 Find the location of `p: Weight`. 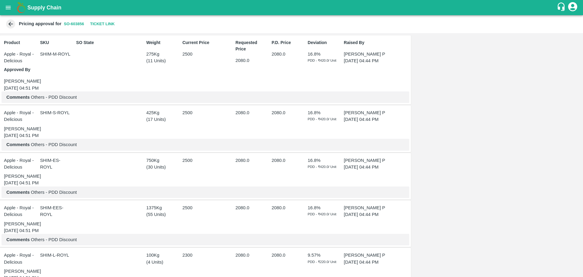

p: Weight is located at coordinates (162, 42).